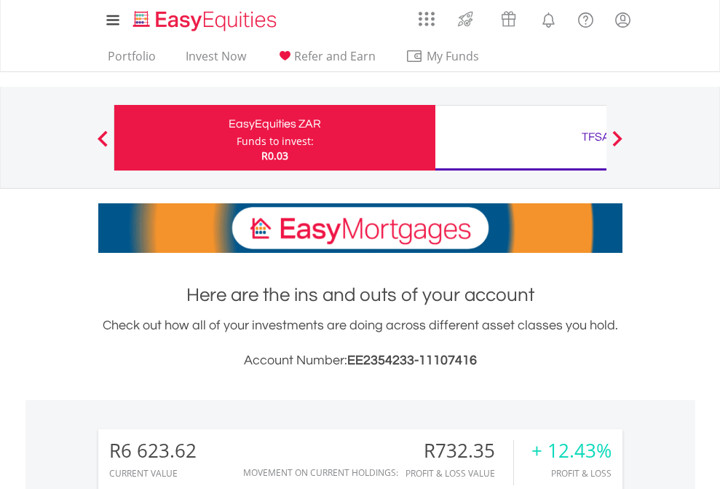  Describe the element at coordinates (572, 473) in the screenshot. I see `div: Profit & Loss` at that location.